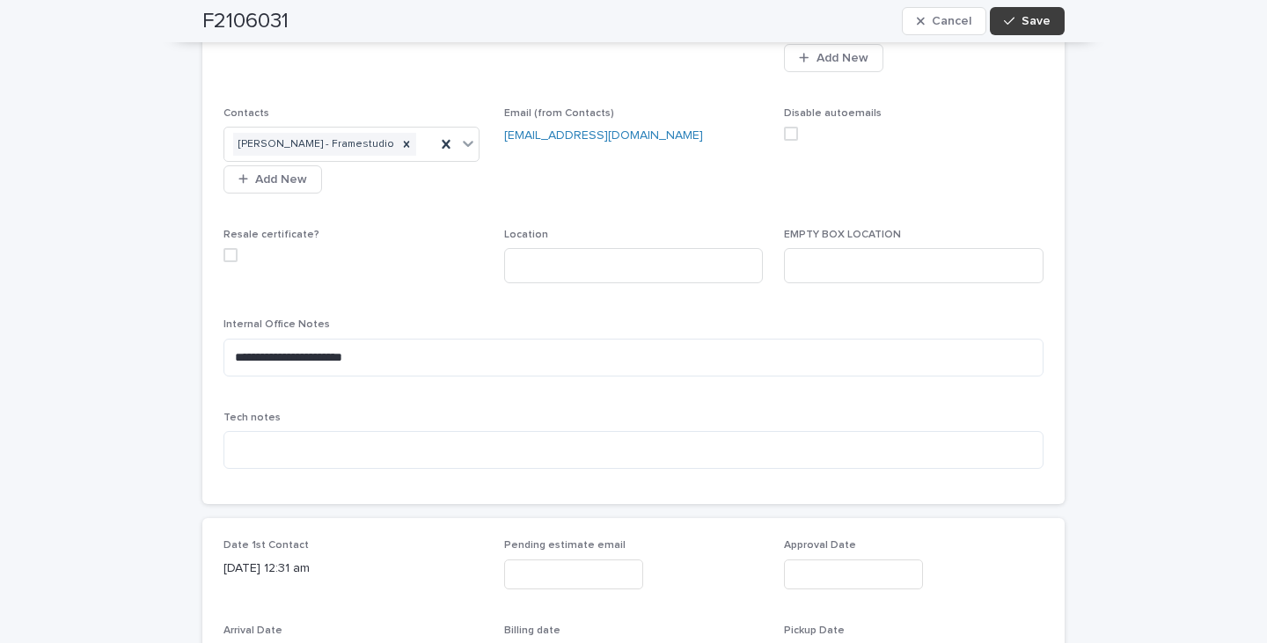  I want to click on span: Save, so click(1035, 21).